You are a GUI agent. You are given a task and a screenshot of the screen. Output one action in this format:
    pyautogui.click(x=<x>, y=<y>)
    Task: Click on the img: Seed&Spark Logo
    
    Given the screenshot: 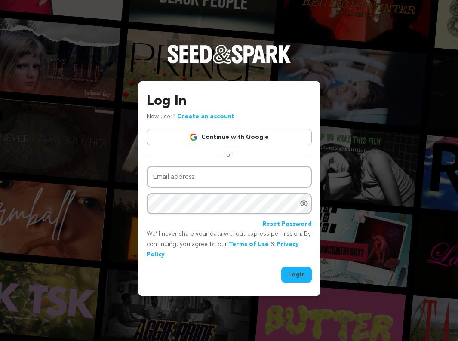 What is the action you would take?
    pyautogui.click(x=229, y=54)
    